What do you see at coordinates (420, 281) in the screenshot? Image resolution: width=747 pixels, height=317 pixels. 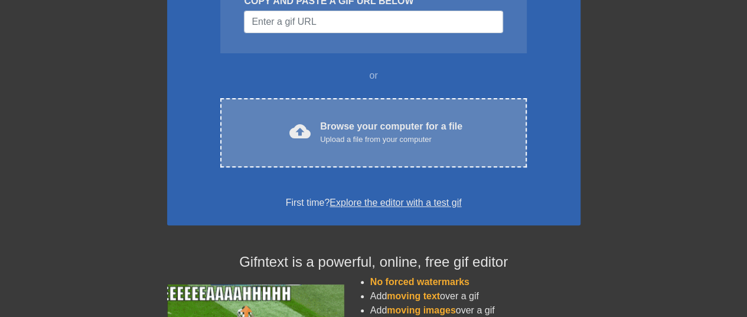 I see `span: No forced watermarks` at bounding box center [420, 281].